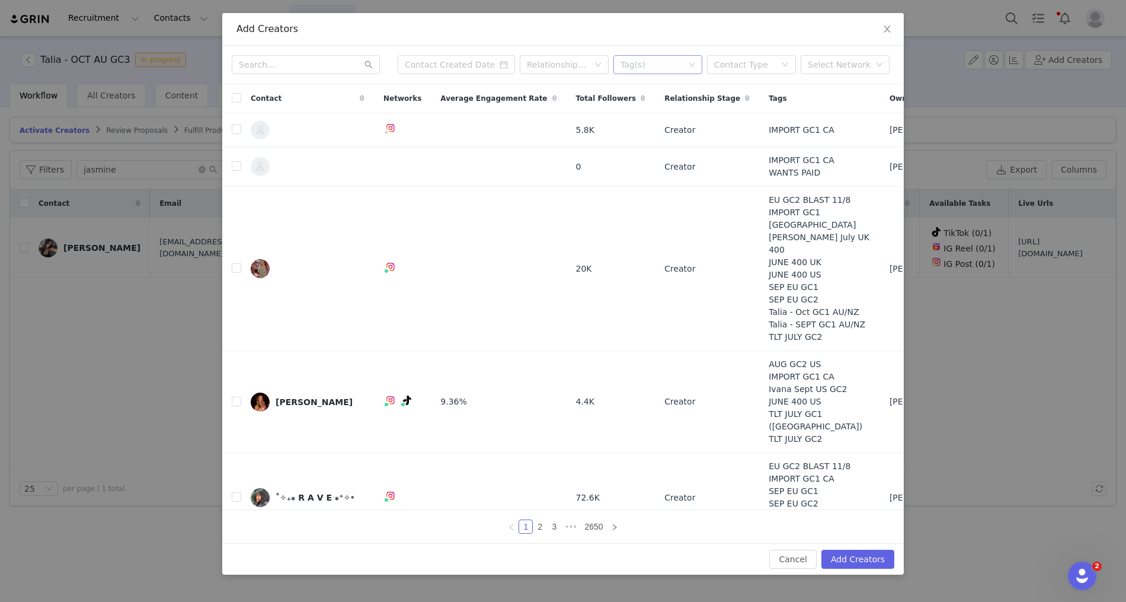 The image size is (1126, 602). I want to click on img: 43997ee6-b6b6-49bc-a504-a62880ea6c27--s.jpg, so click(260, 167).